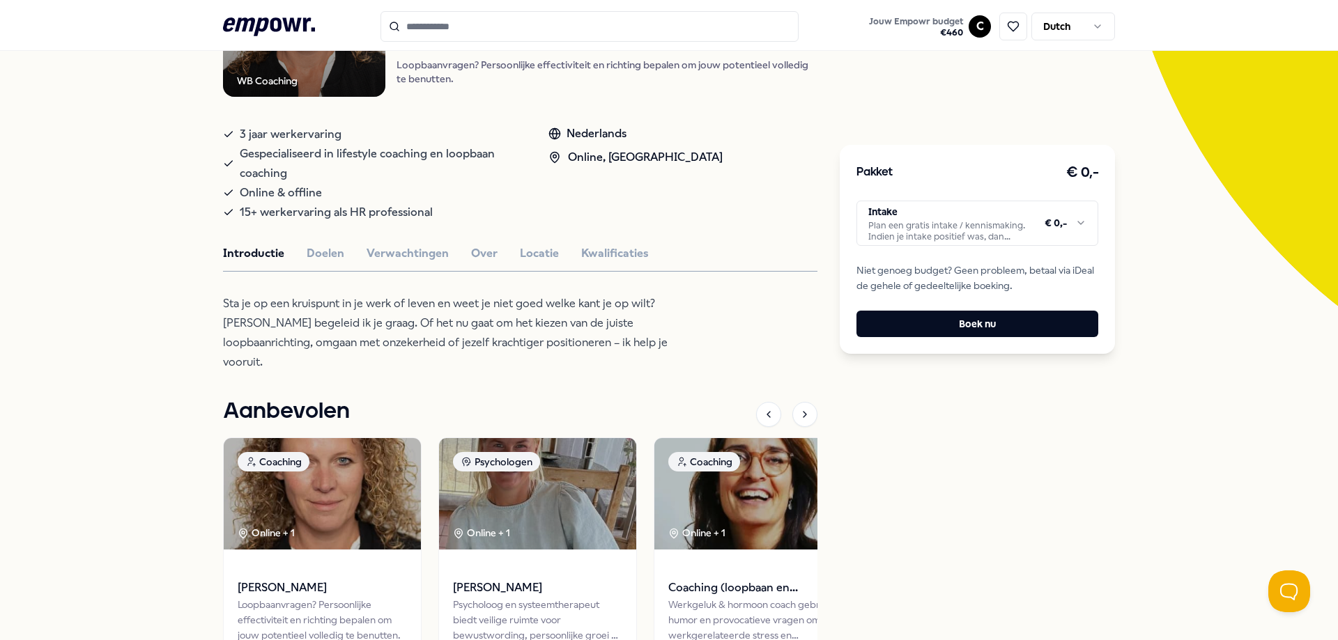 This screenshot has width=1338, height=640. I want to click on span: Online & offline, so click(281, 193).